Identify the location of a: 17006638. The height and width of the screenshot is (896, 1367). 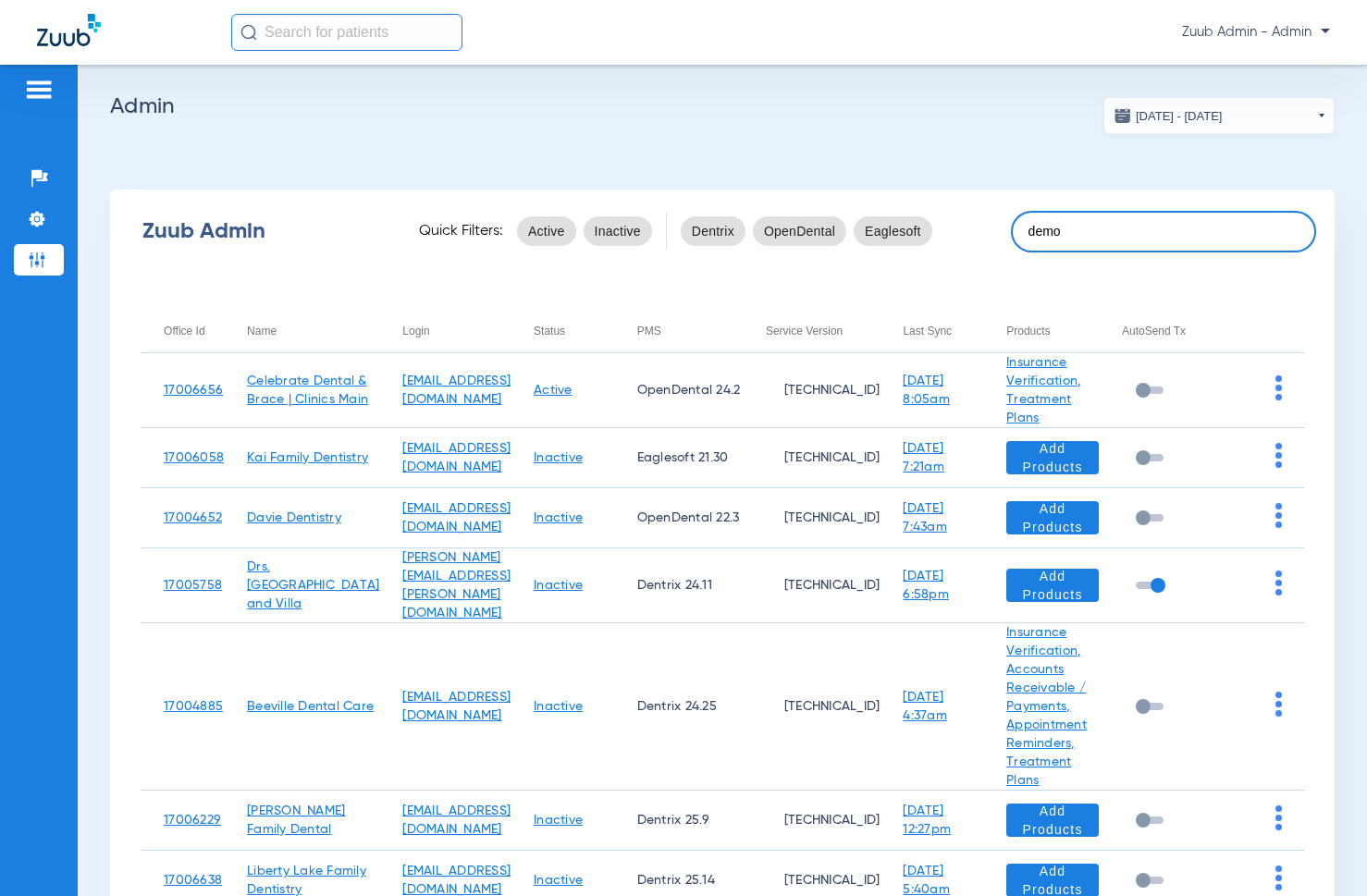
(192, 881).